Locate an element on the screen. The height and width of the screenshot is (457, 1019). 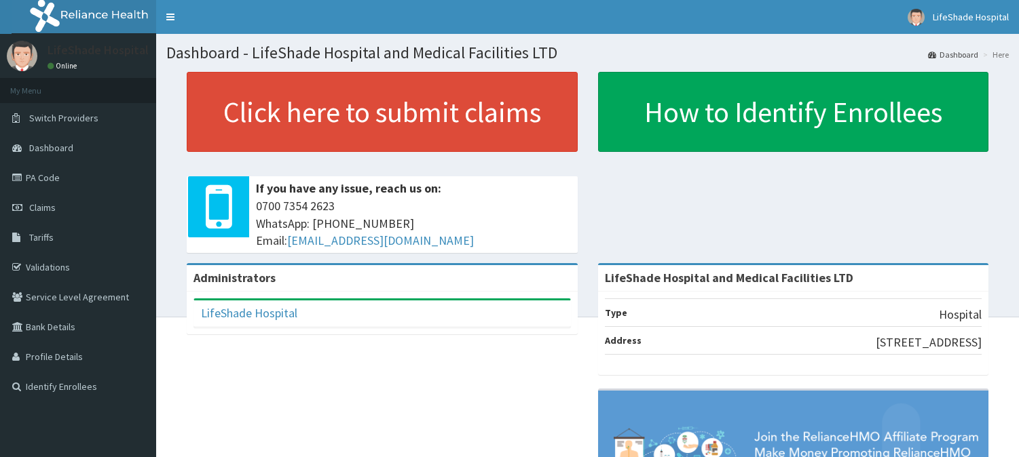
span: Dashboard is located at coordinates (51, 148).